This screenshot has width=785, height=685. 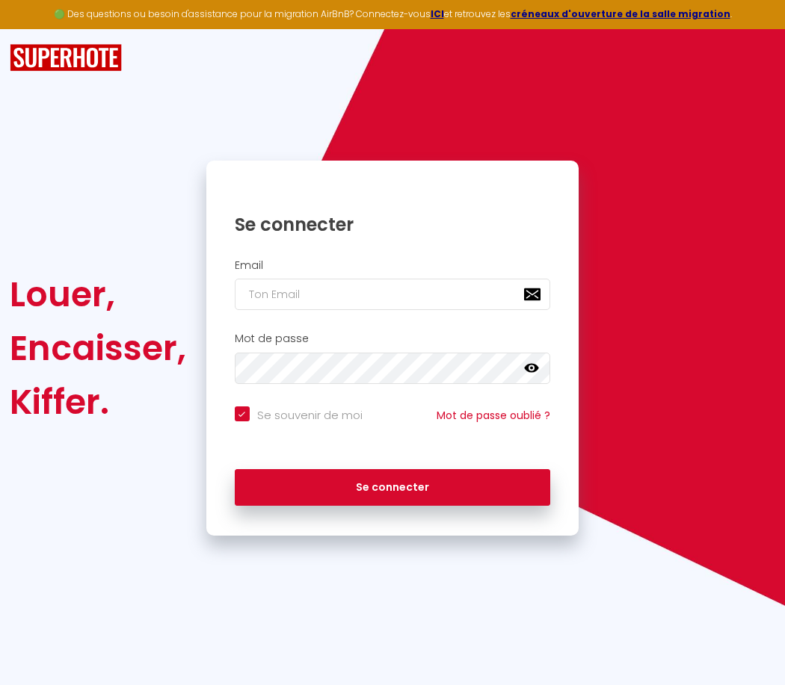 What do you see at coordinates (98, 402) in the screenshot?
I see `div: Kiffer.` at bounding box center [98, 402].